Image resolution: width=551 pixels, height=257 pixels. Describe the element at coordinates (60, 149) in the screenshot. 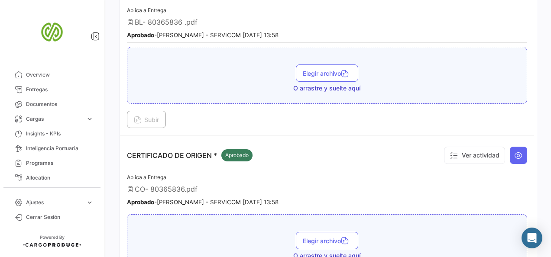

I see `span: Inteligencia Portuaria` at that location.